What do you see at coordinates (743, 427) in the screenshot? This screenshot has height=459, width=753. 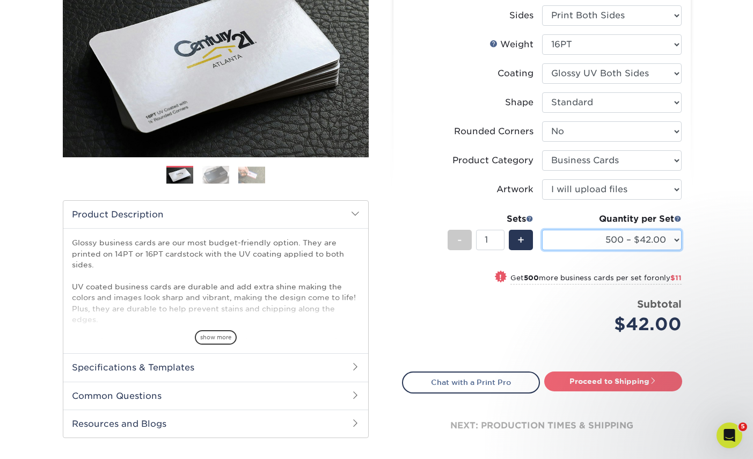 I see `span: 5` at bounding box center [743, 427].